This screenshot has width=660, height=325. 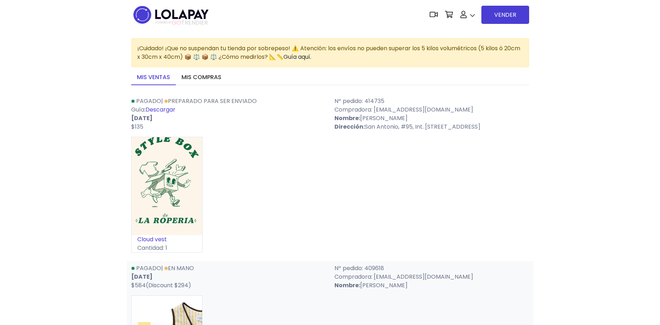 What do you see at coordinates (229, 114) in the screenshot?
I see `div: | Guía:` at bounding box center [229, 114].